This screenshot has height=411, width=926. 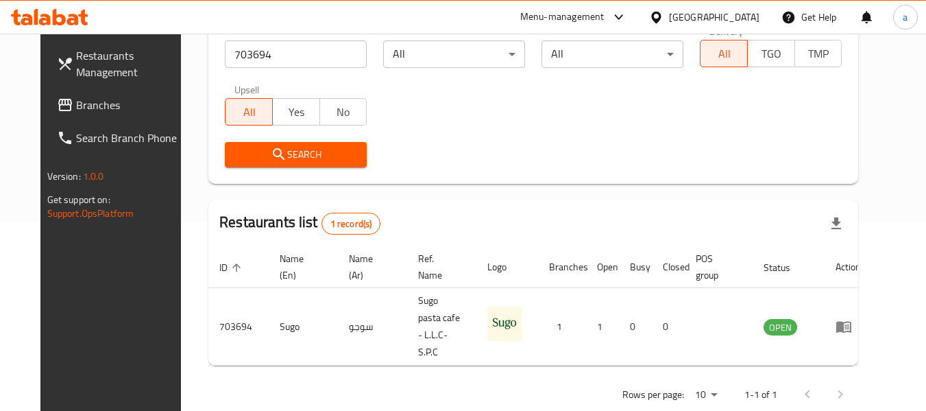 I want to click on th: Open, so click(x=603, y=267).